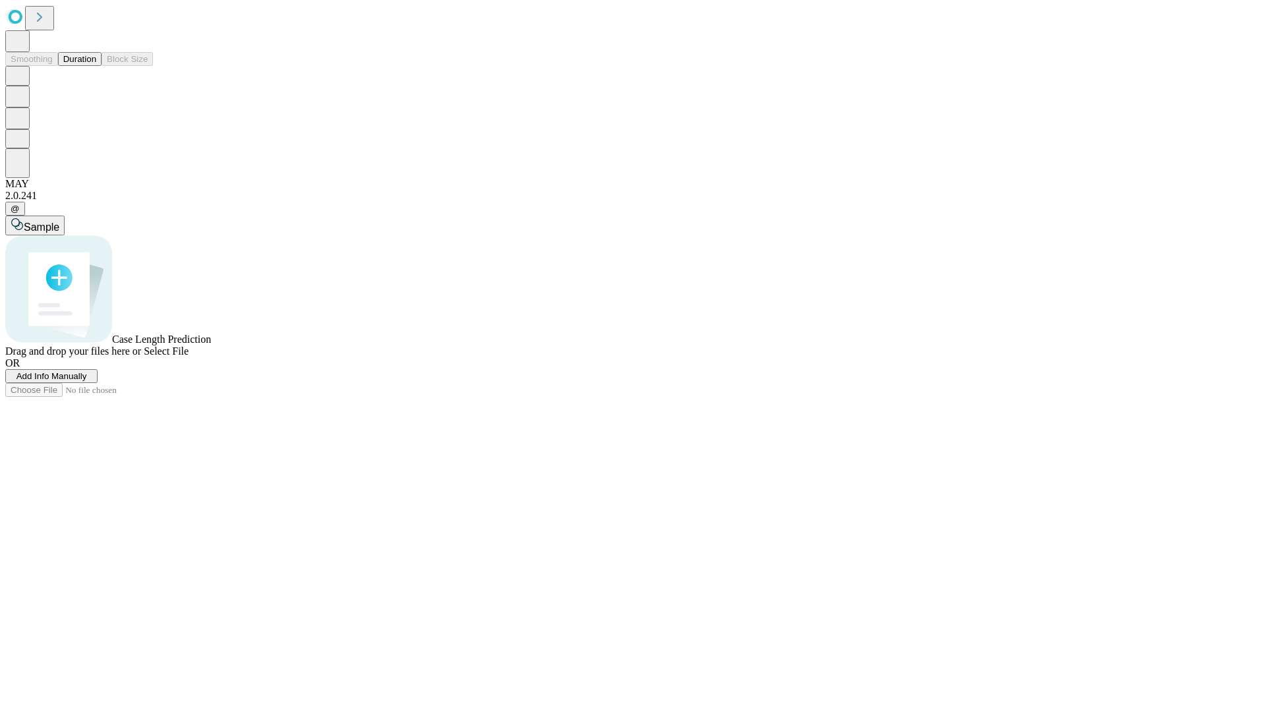 This screenshot has height=712, width=1266. I want to click on span: Sample, so click(42, 227).